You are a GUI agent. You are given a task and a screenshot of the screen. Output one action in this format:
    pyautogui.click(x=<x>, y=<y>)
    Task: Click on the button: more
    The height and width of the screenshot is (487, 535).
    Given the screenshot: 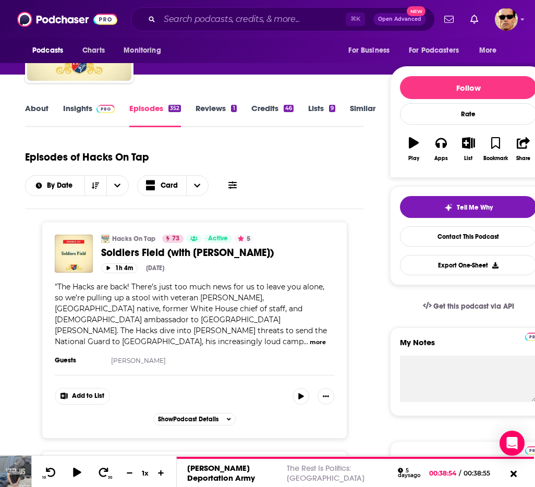 What is the action you would take?
    pyautogui.click(x=318, y=342)
    